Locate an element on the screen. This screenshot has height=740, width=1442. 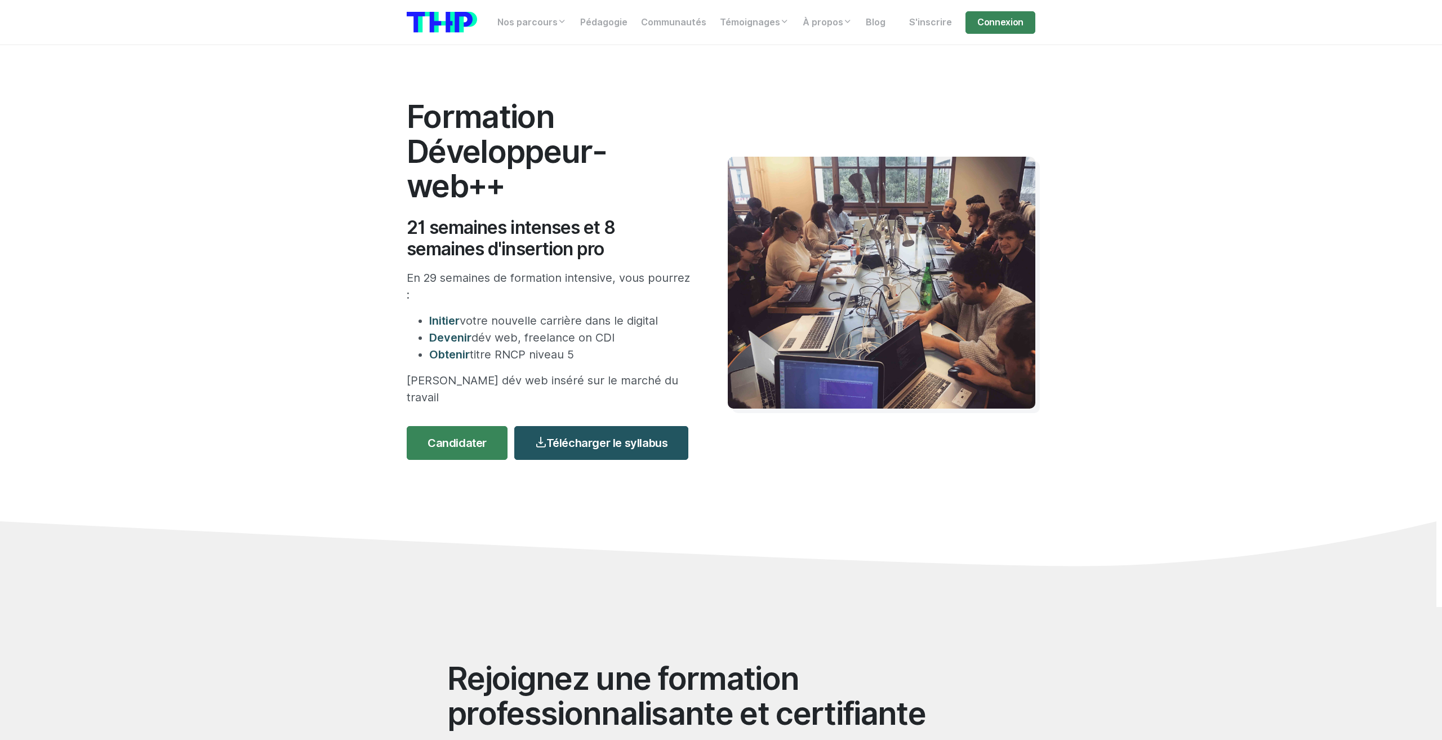
a: Connexion is located at coordinates (1001, 23).